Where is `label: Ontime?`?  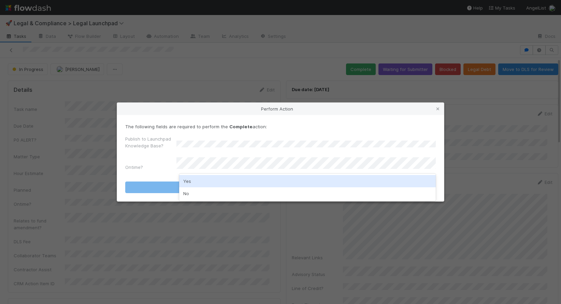
label: Ontime? is located at coordinates (134, 167).